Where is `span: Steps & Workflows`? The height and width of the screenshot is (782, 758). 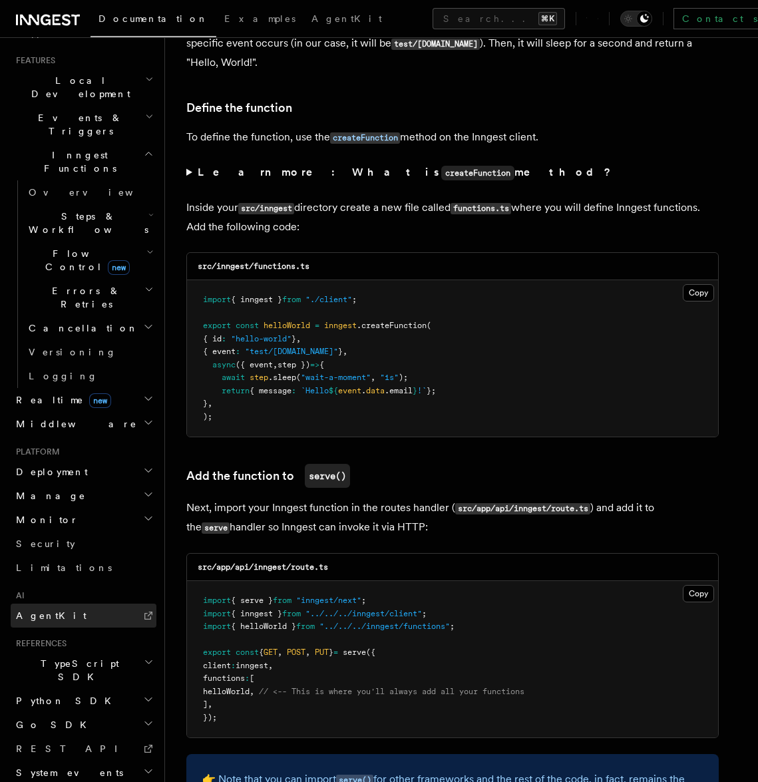
span: Steps & Workflows is located at coordinates (86, 223).